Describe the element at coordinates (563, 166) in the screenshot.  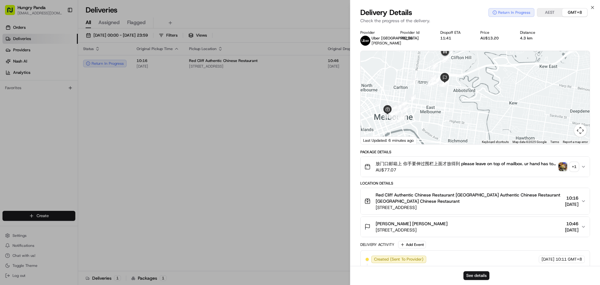
I see `img: photo_proof_of_pickup image` at that location.